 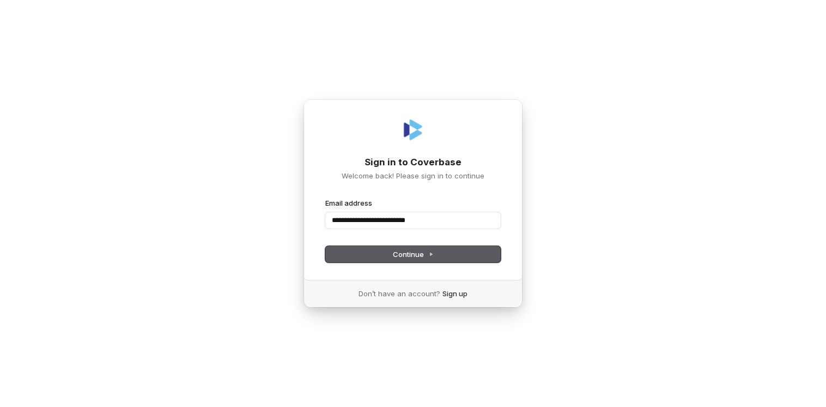 What do you see at coordinates (413, 176) in the screenshot?
I see `p: Welcome back! Please sign in to continue` at bounding box center [413, 176].